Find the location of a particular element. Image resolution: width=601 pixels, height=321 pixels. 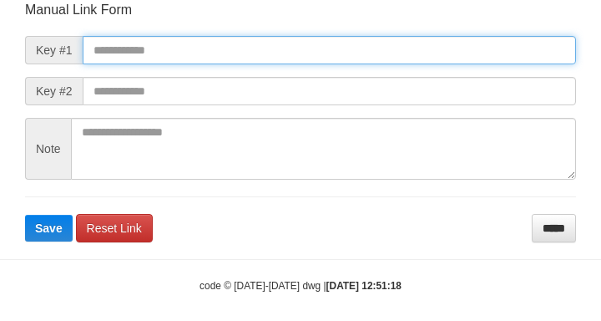

span: Note is located at coordinates (48, 149).